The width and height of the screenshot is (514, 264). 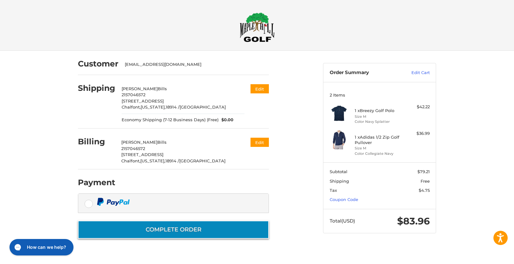 What do you see at coordinates (40, 10) in the screenshot?
I see `h1: How can we help?` at bounding box center [40, 10].